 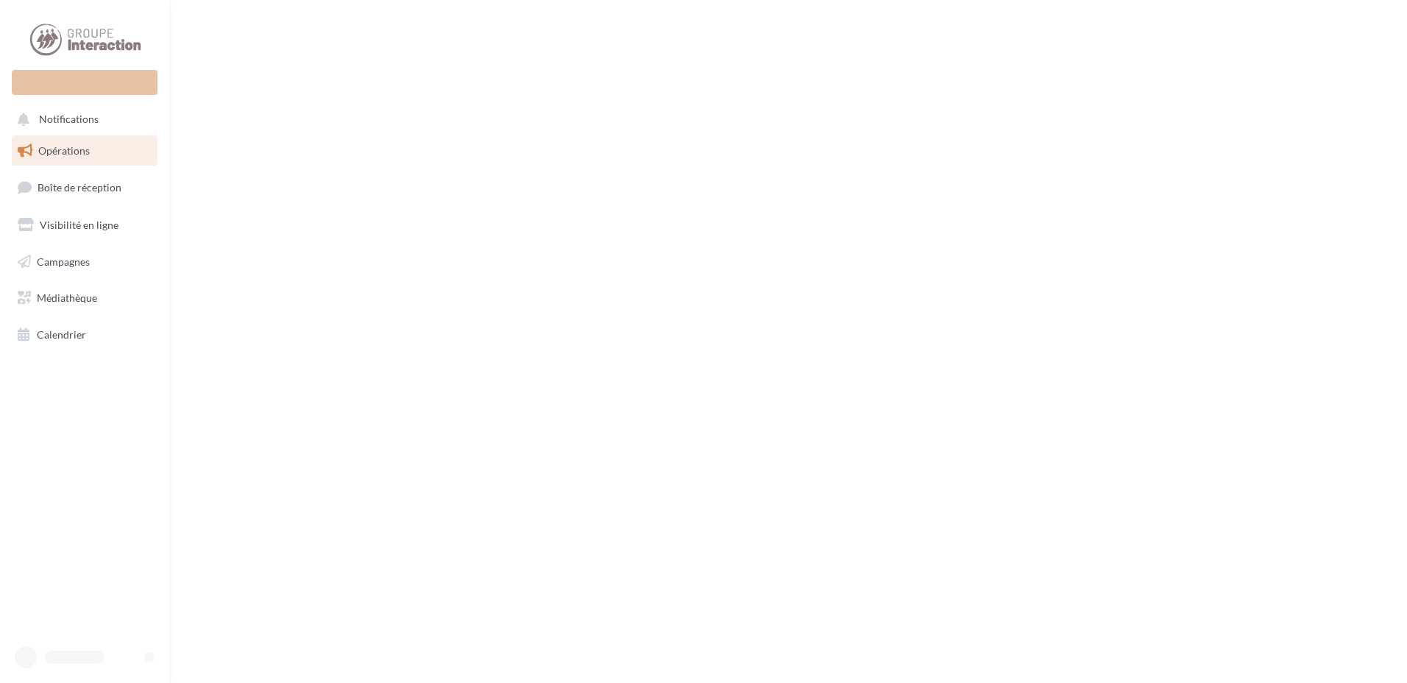 What do you see at coordinates (79, 224) in the screenshot?
I see `span: Visibilité en ligne` at bounding box center [79, 224].